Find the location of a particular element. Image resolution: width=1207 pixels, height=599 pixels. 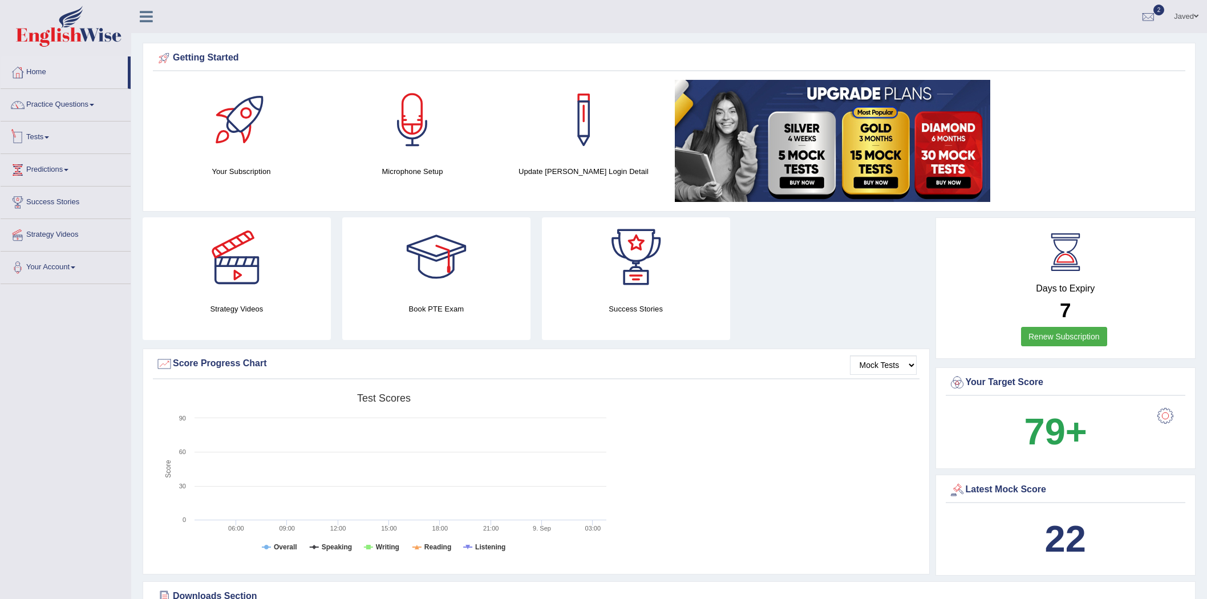

a: Home is located at coordinates (64, 71).